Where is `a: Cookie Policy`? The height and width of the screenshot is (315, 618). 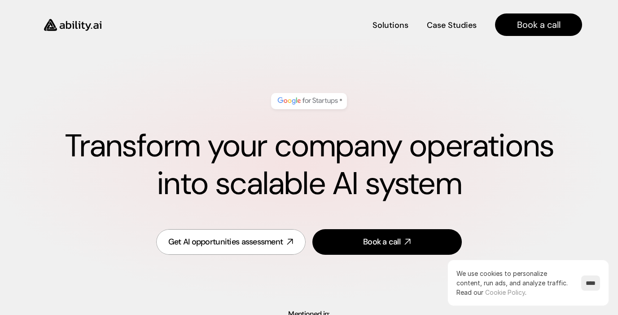 a: Cookie Policy is located at coordinates (505, 292).